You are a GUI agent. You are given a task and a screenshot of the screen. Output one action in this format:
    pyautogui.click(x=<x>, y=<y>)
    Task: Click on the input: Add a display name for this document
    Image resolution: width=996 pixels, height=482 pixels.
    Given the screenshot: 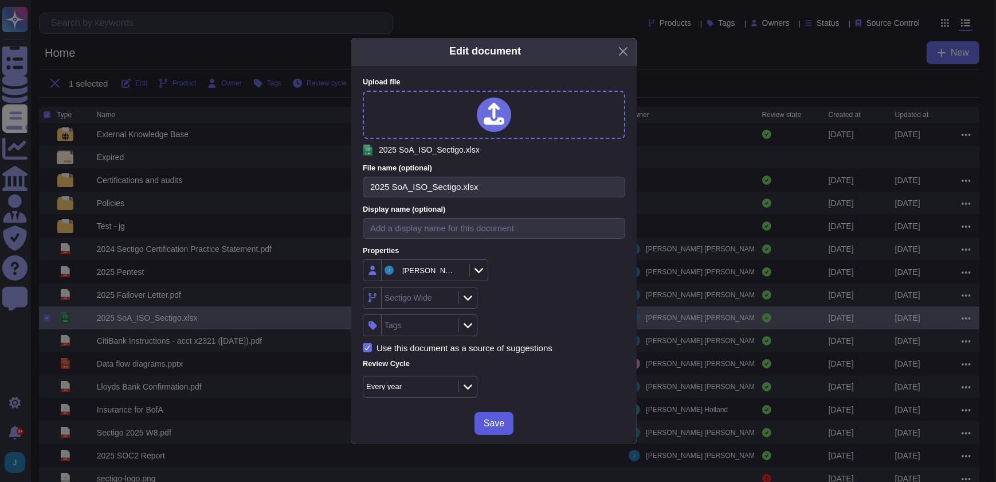 What is the action you would take?
    pyautogui.click(x=494, y=228)
    